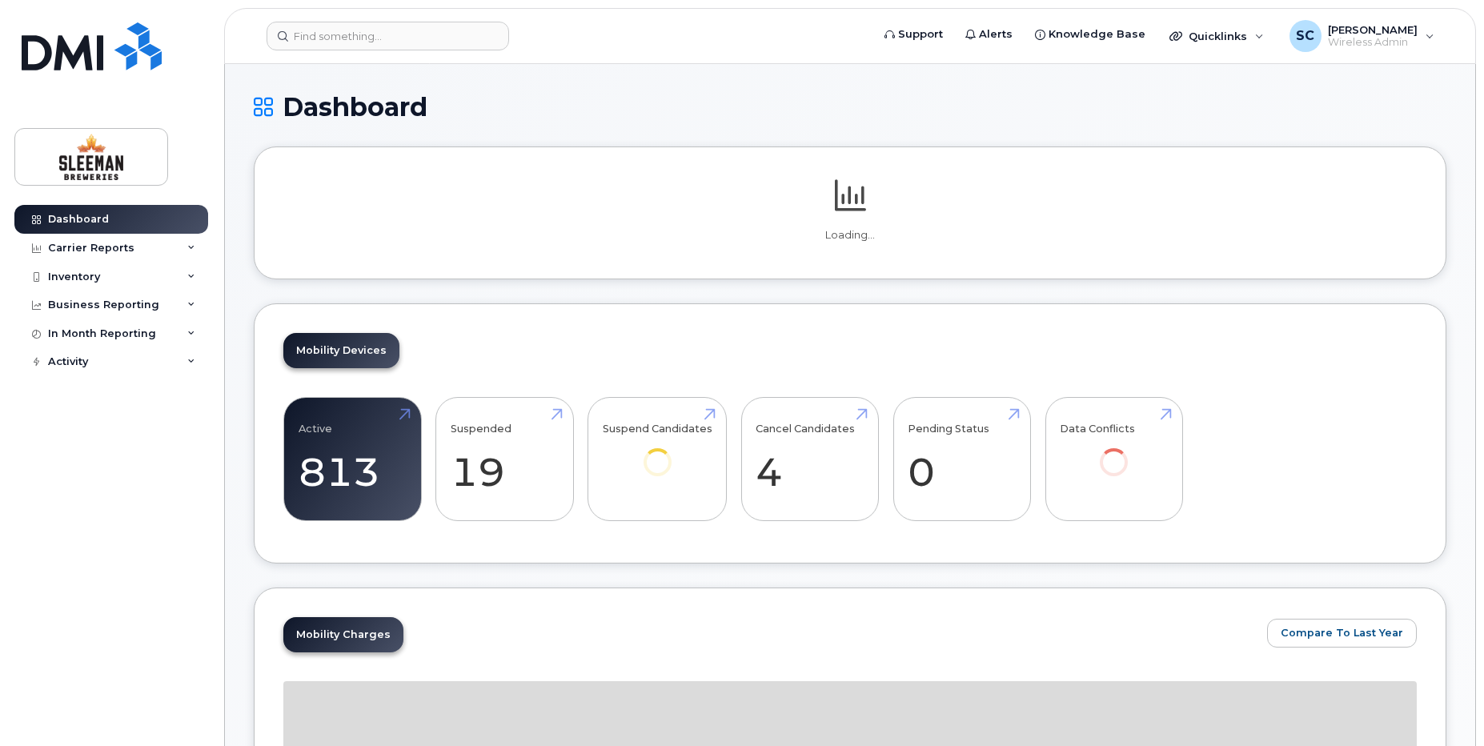 The height and width of the screenshot is (746, 1484). What do you see at coordinates (657, 452) in the screenshot?
I see `a: Suspend Candidates` at bounding box center [657, 452].